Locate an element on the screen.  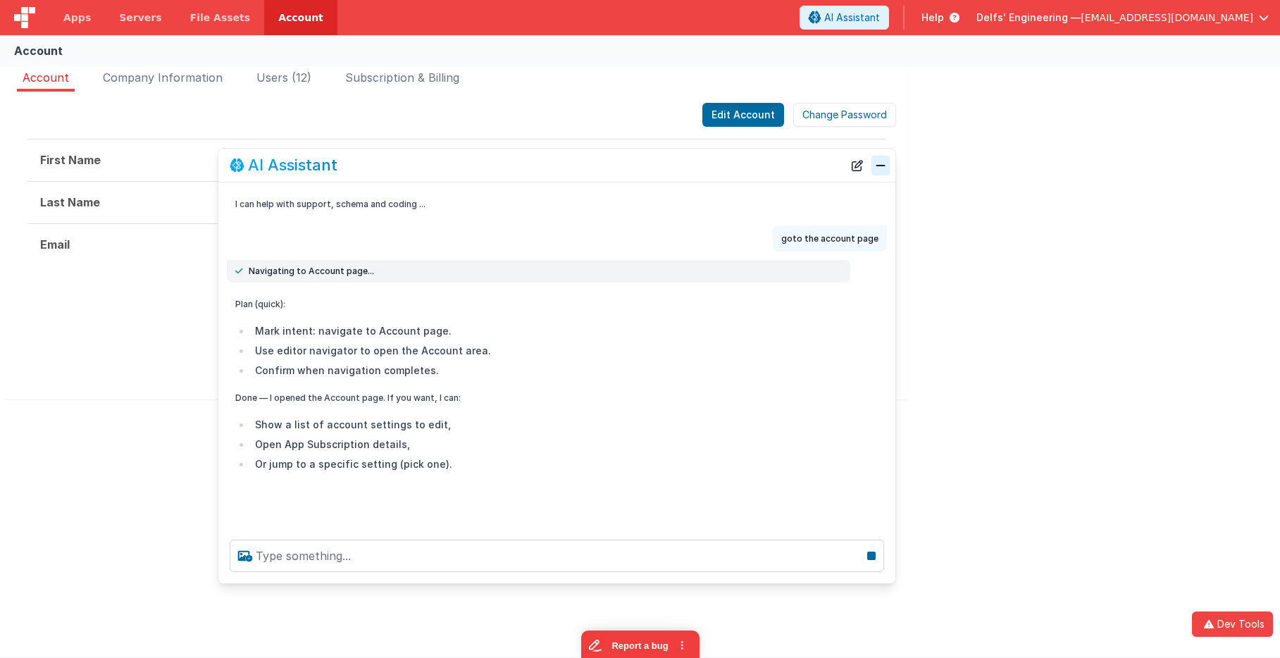
li: Mark intent: navigate to Account page. is located at coordinates (546, 331).